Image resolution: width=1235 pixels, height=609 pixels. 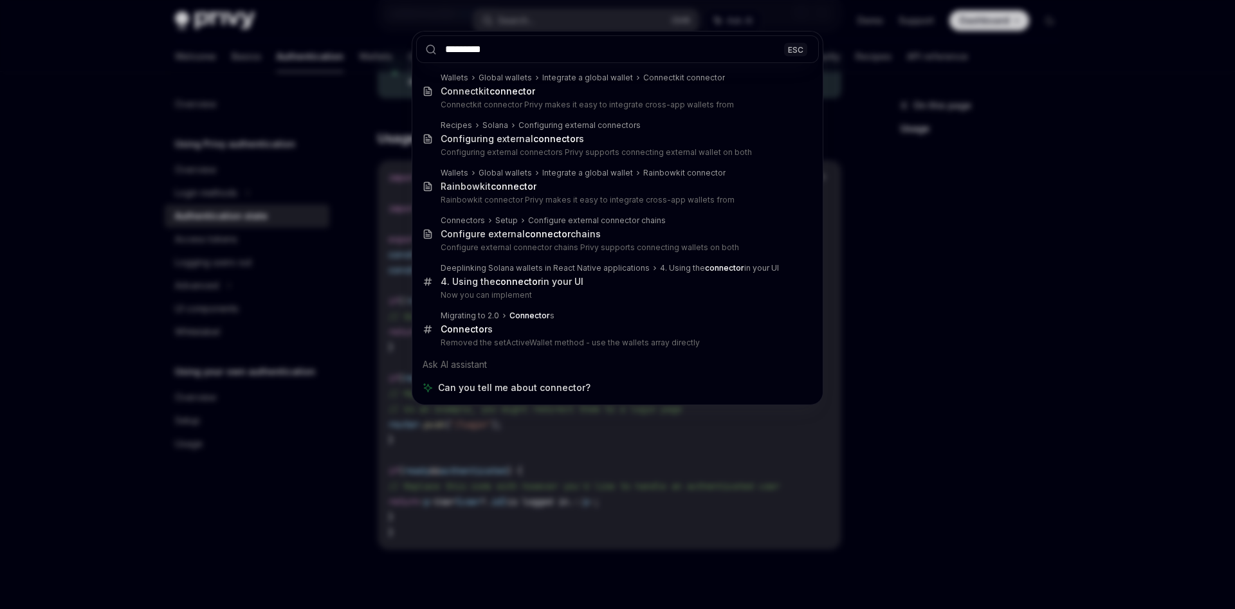 I want to click on p: Removed the setActiveWallet method - use the wallets array directly, so click(x=616, y=343).